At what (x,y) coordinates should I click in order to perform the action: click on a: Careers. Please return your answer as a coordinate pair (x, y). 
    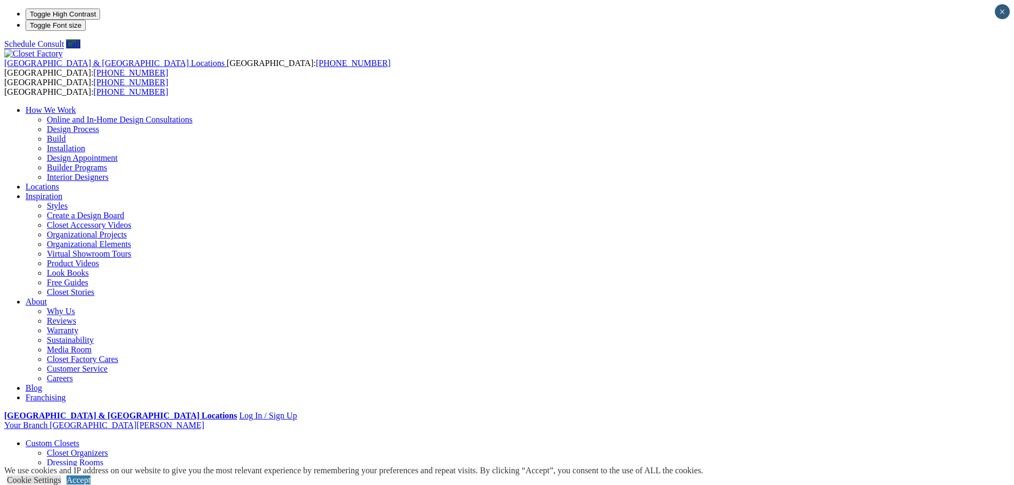
    Looking at the image, I should click on (60, 378).